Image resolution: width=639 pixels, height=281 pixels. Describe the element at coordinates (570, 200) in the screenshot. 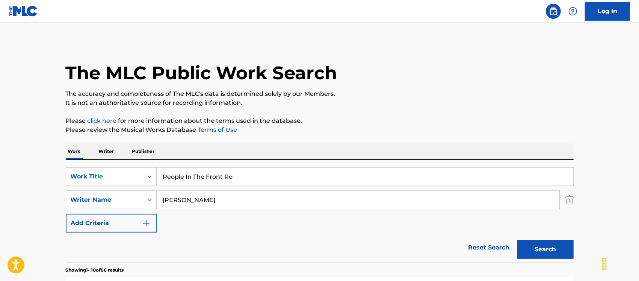

I see `img: Delete Criterion` at that location.